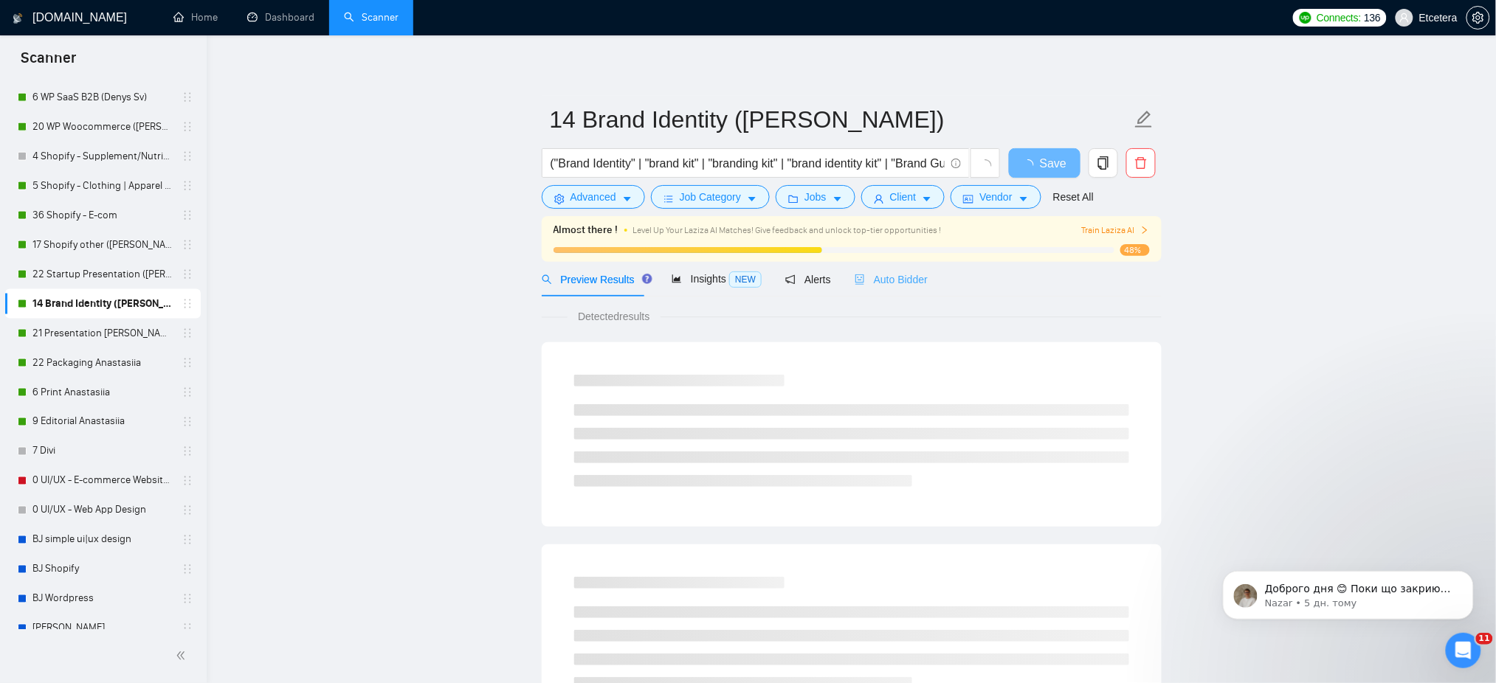  What do you see at coordinates (1484, 639) in the screenshot?
I see `span: 11` at bounding box center [1484, 639].